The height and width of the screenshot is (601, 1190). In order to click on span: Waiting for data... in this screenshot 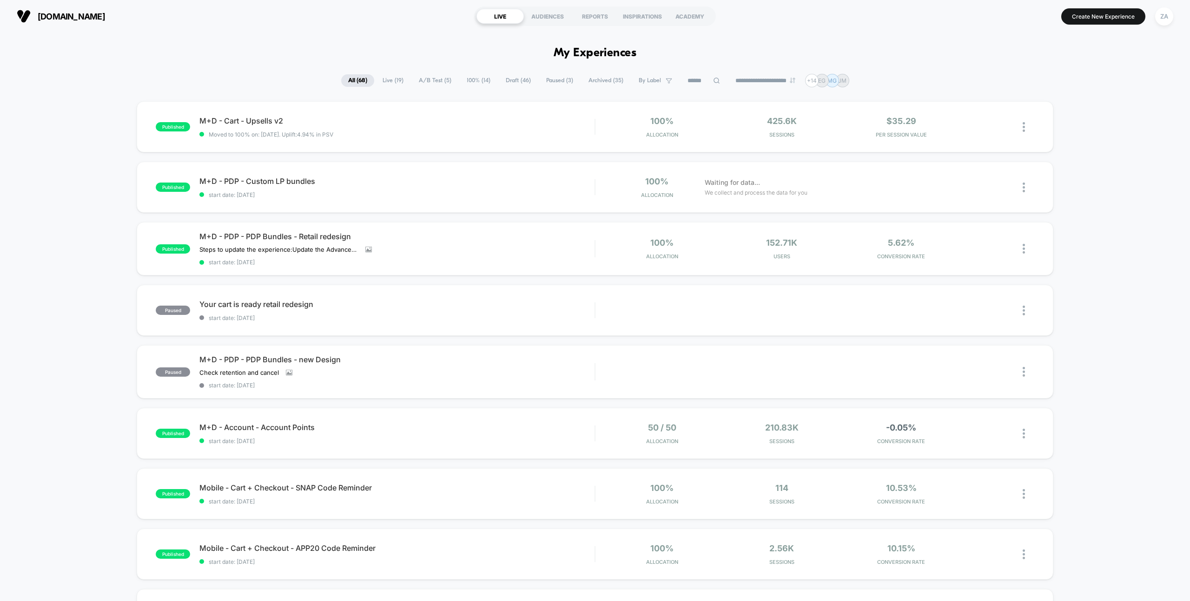, I will do `click(732, 183)`.